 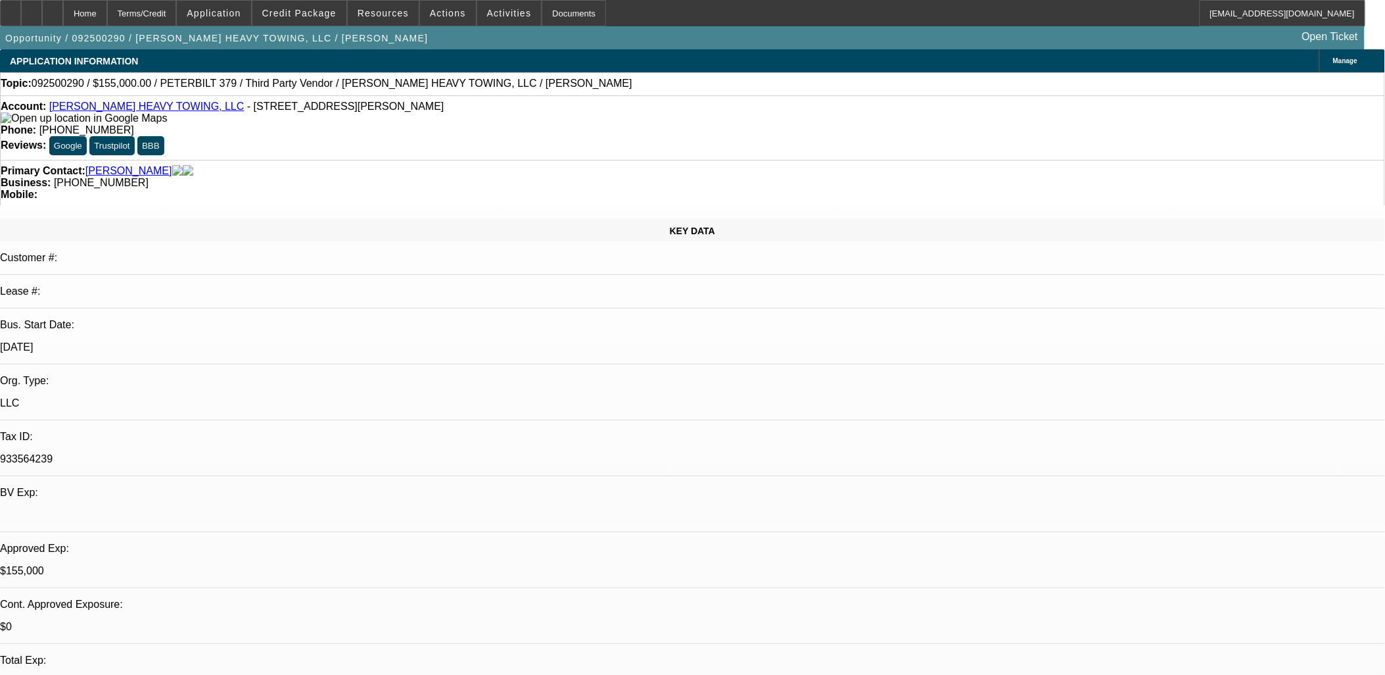 I want to click on strong: Mobile:, so click(x=19, y=194).